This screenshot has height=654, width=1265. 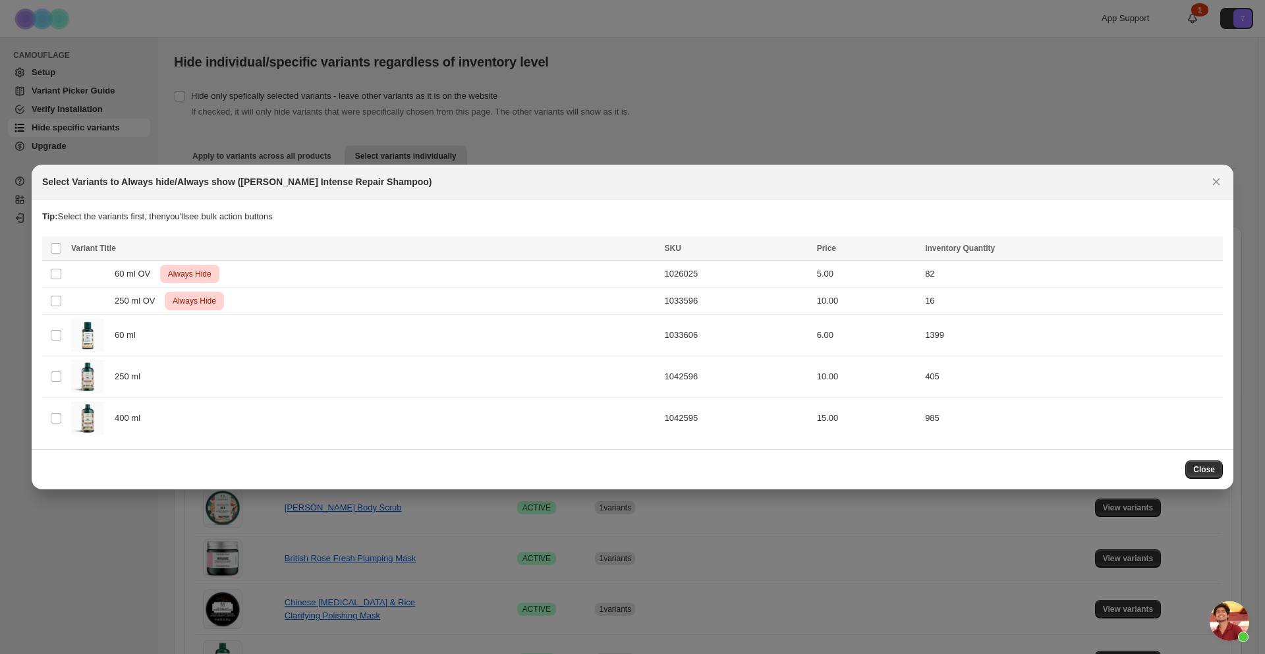 I want to click on span: Variant Title, so click(x=94, y=248).